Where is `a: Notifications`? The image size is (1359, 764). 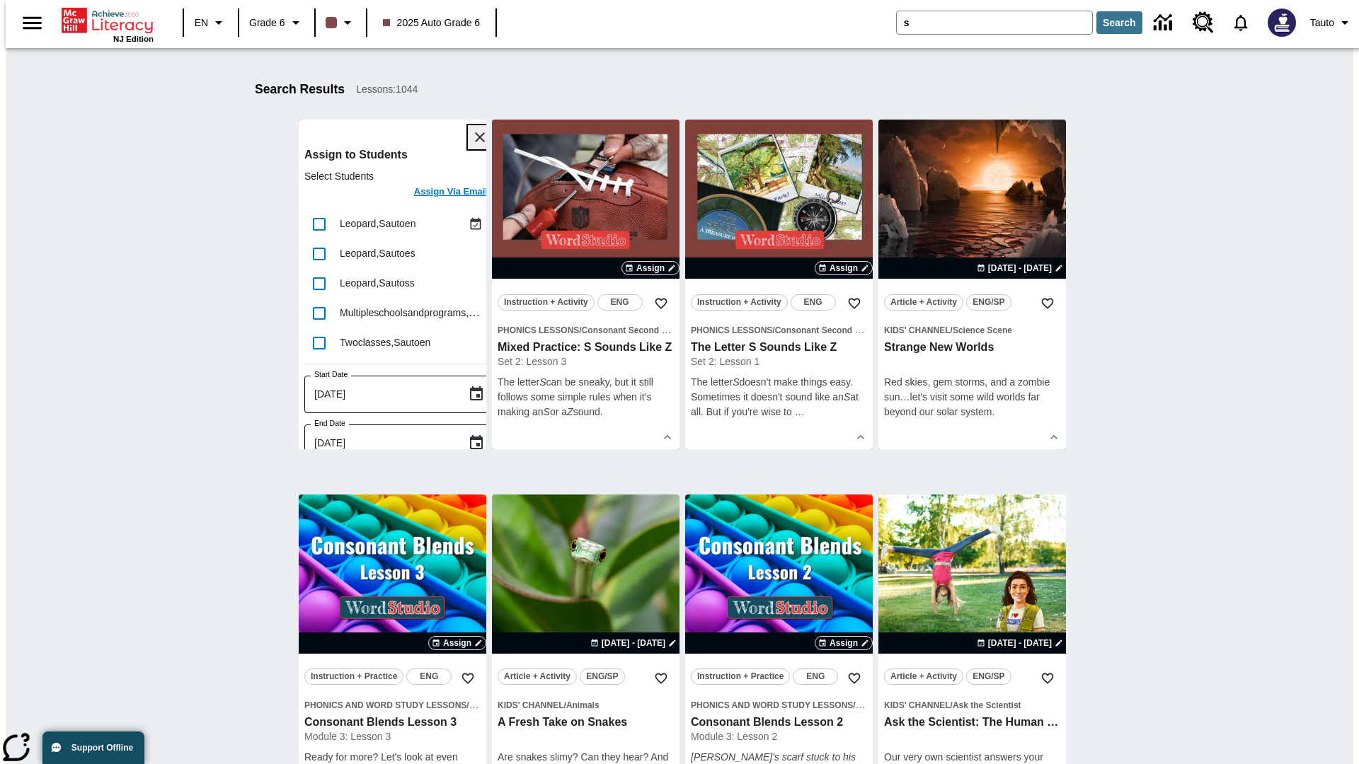
a: Notifications is located at coordinates (1241, 23).